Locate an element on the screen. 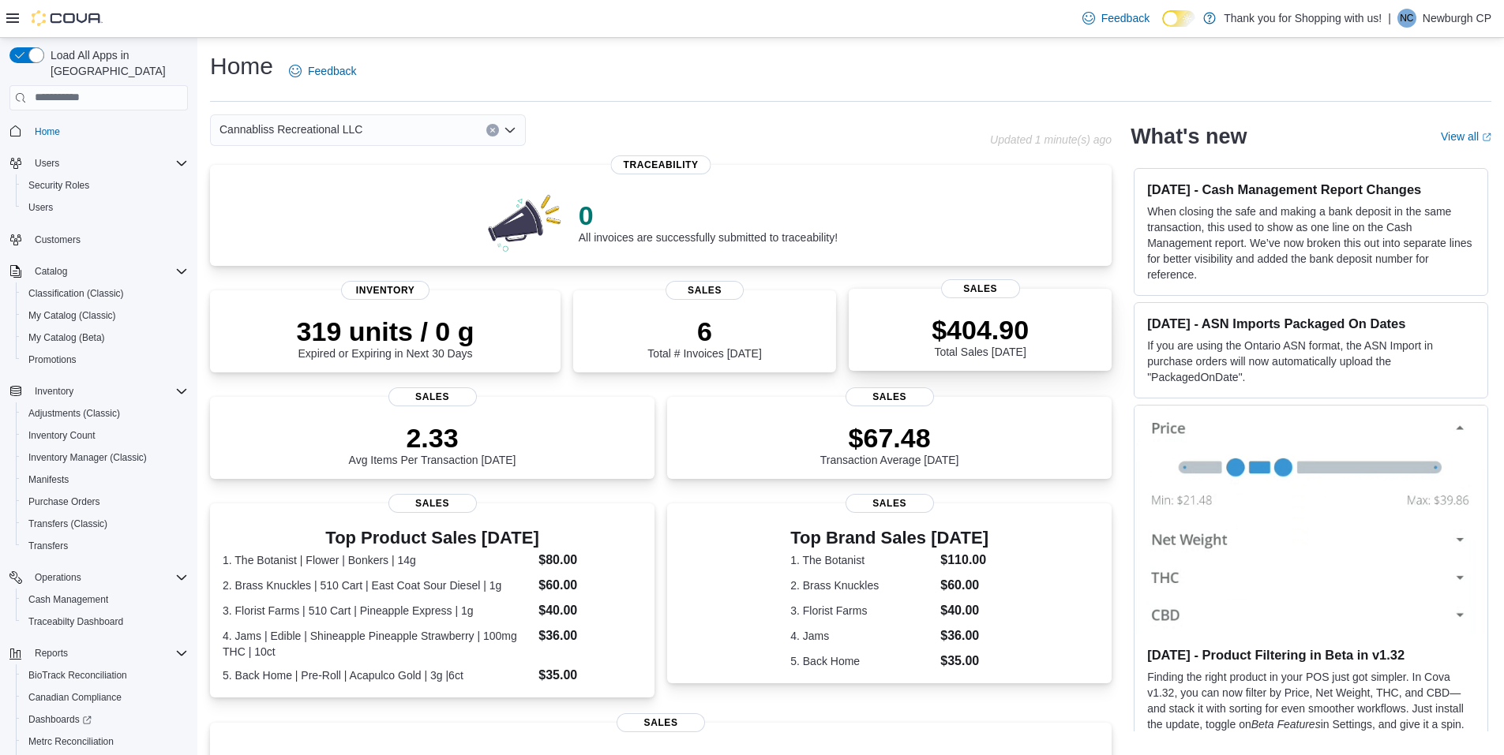 This screenshot has width=1504, height=755. button: Clear input is located at coordinates (493, 130).